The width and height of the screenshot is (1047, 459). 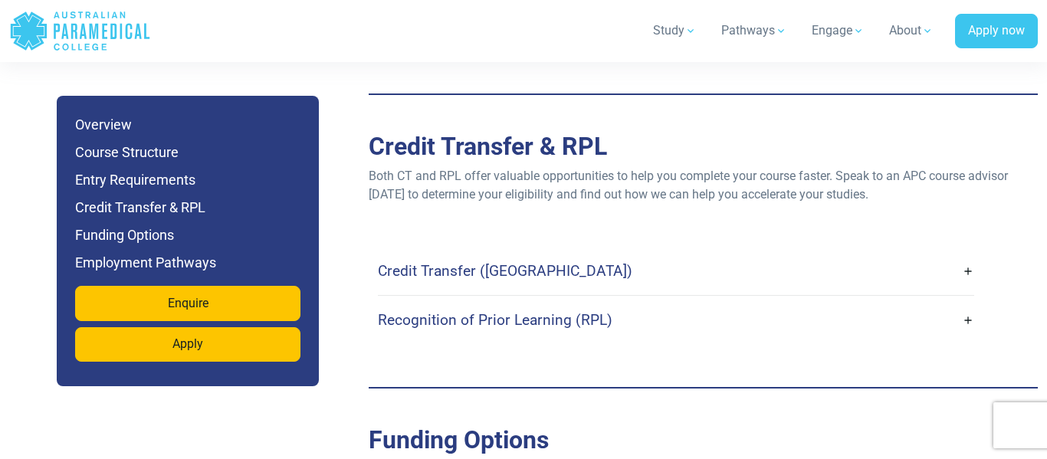 I want to click on a: Engage, so click(x=837, y=31).